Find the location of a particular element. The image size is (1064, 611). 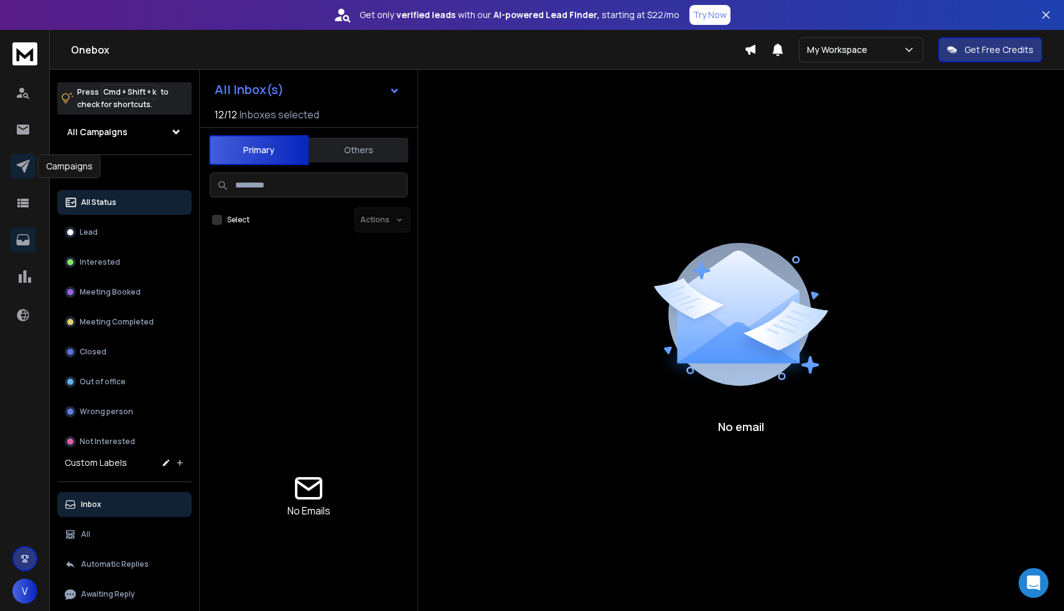

button: Meeting Completed is located at coordinates (124, 322).